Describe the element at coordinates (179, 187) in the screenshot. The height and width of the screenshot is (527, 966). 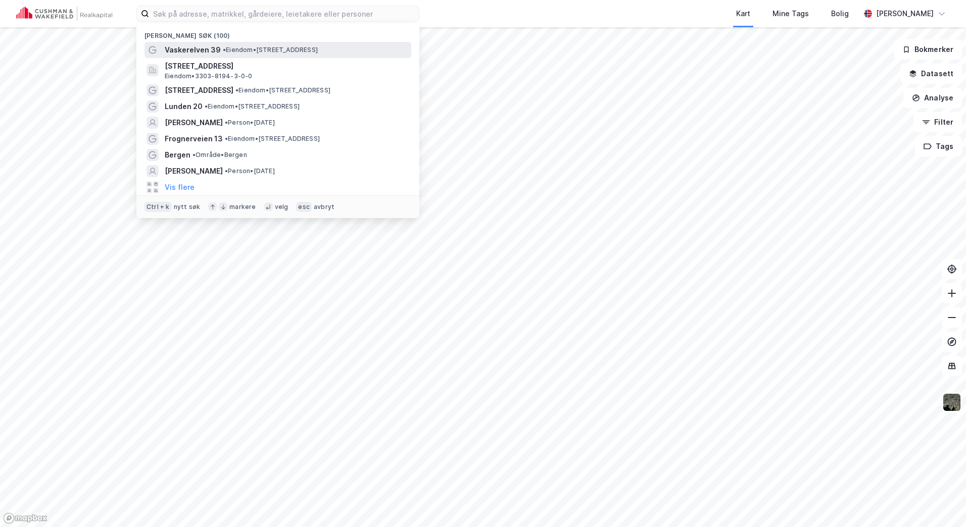
I see `button: Vis flere` at that location.